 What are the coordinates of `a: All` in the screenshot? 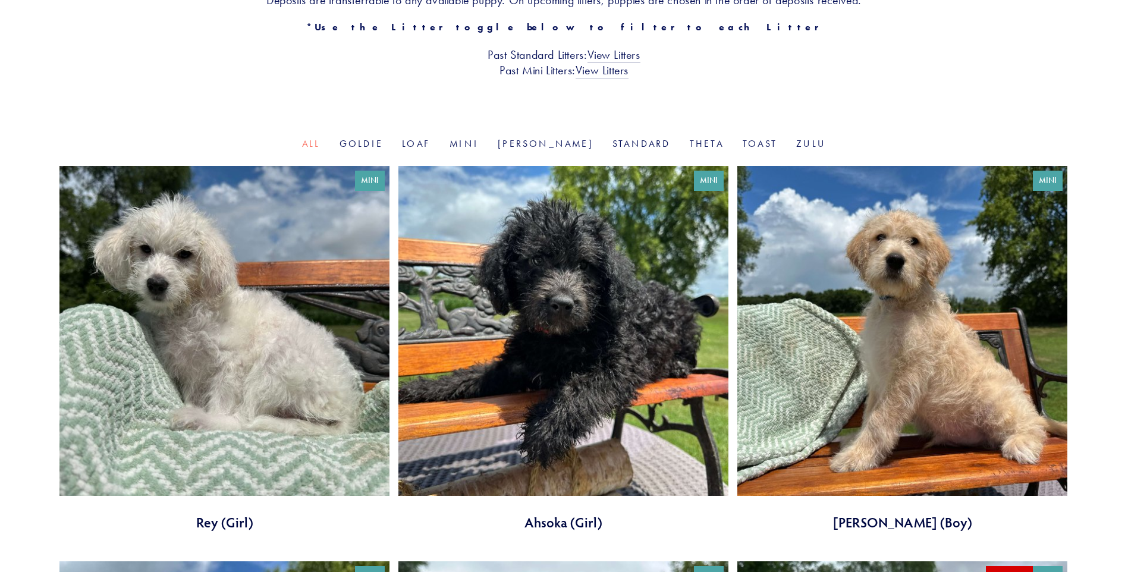 It's located at (311, 143).